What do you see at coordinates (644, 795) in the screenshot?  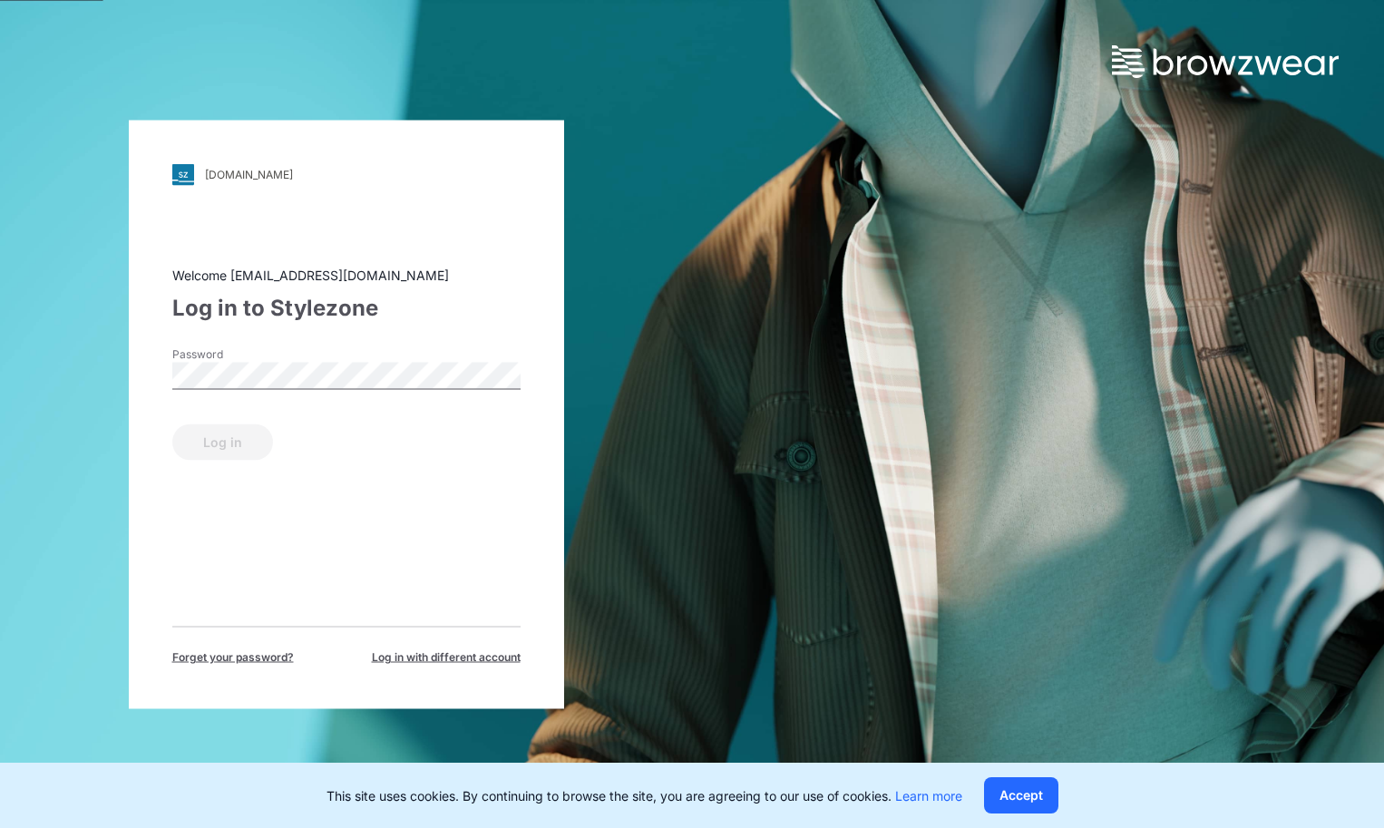 I see `p: This site uses cookies. By continuing to browse the site, you are agreeing to our use of cookies.` at bounding box center [644, 795].